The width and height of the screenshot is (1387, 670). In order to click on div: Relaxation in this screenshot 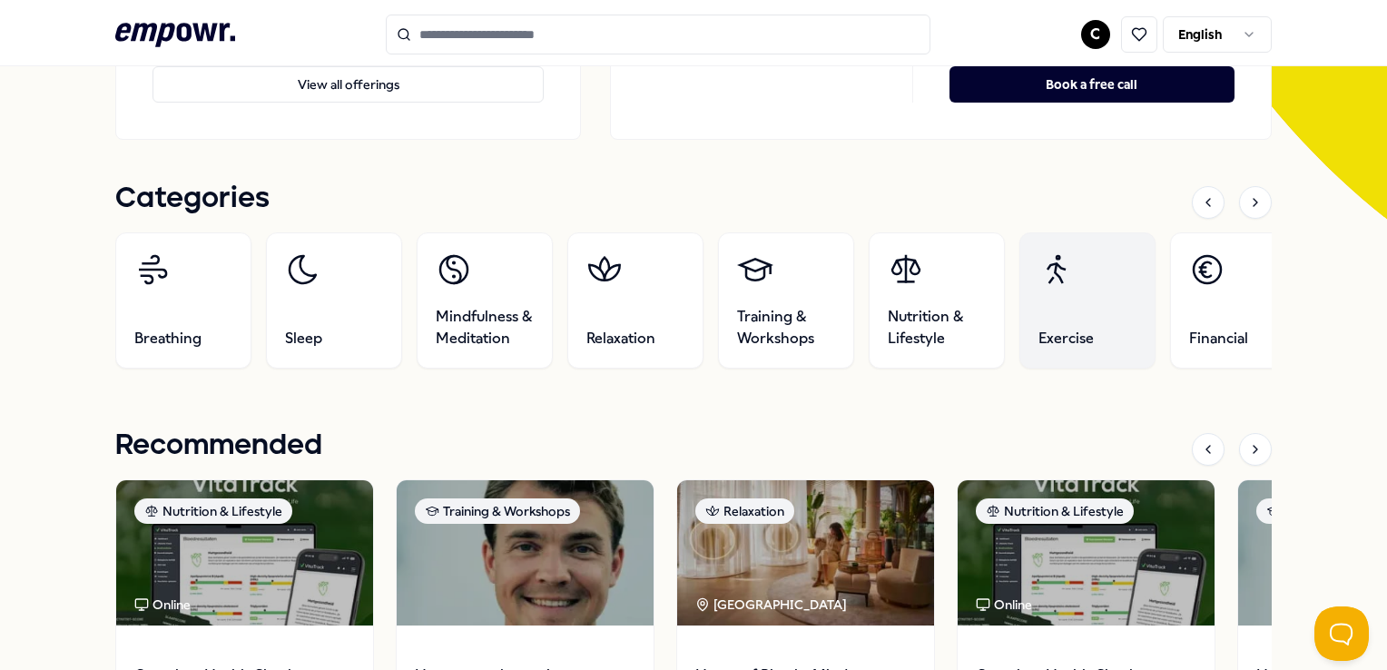, I will do `click(744, 511)`.